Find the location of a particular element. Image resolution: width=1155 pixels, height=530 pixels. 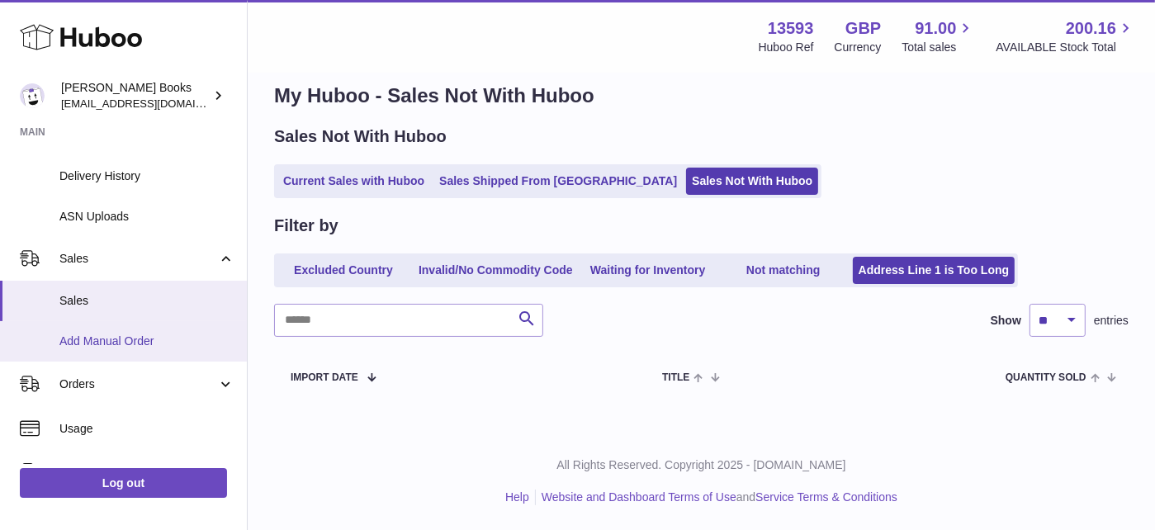

a: Excluded Country is located at coordinates (343, 270).